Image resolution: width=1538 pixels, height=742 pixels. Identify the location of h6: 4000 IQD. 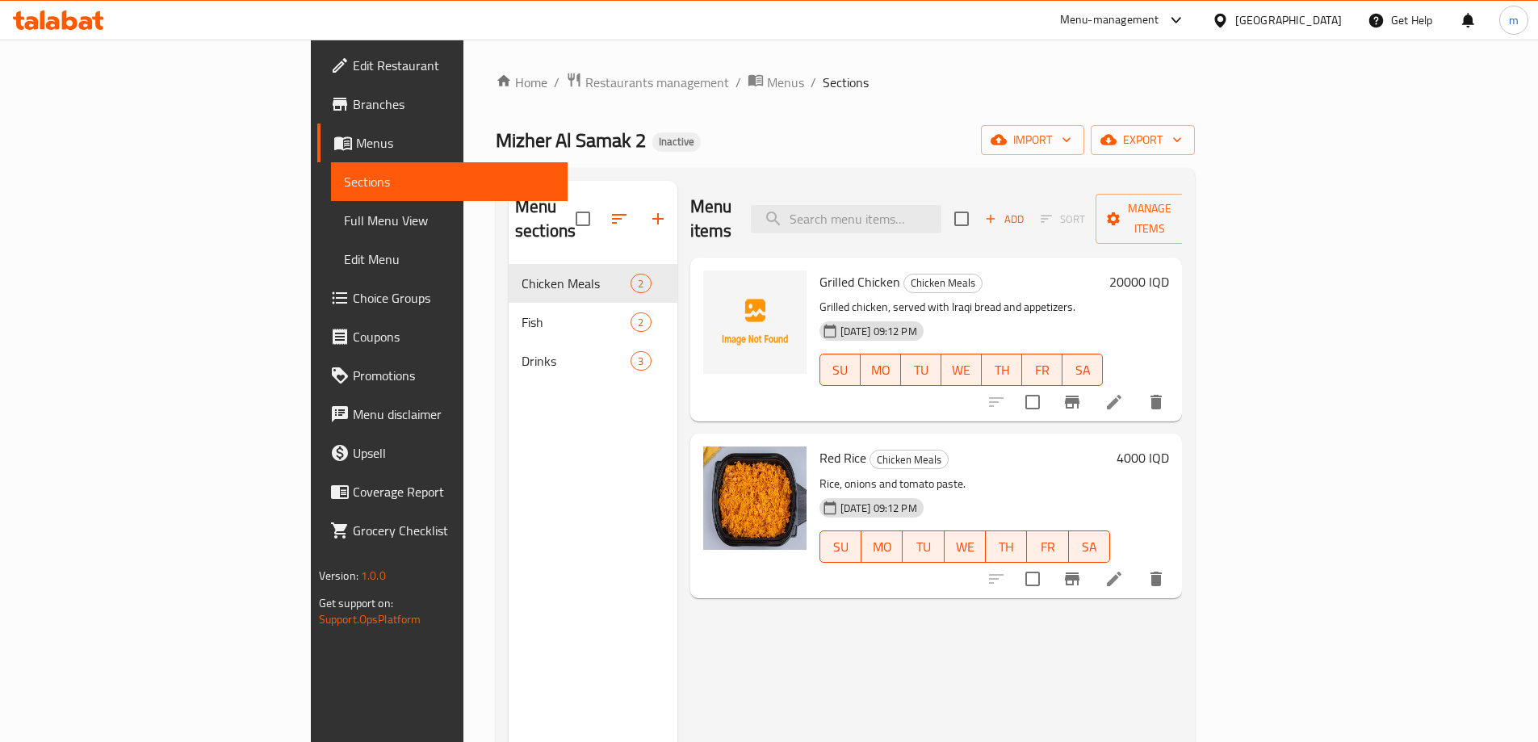
(1142, 458).